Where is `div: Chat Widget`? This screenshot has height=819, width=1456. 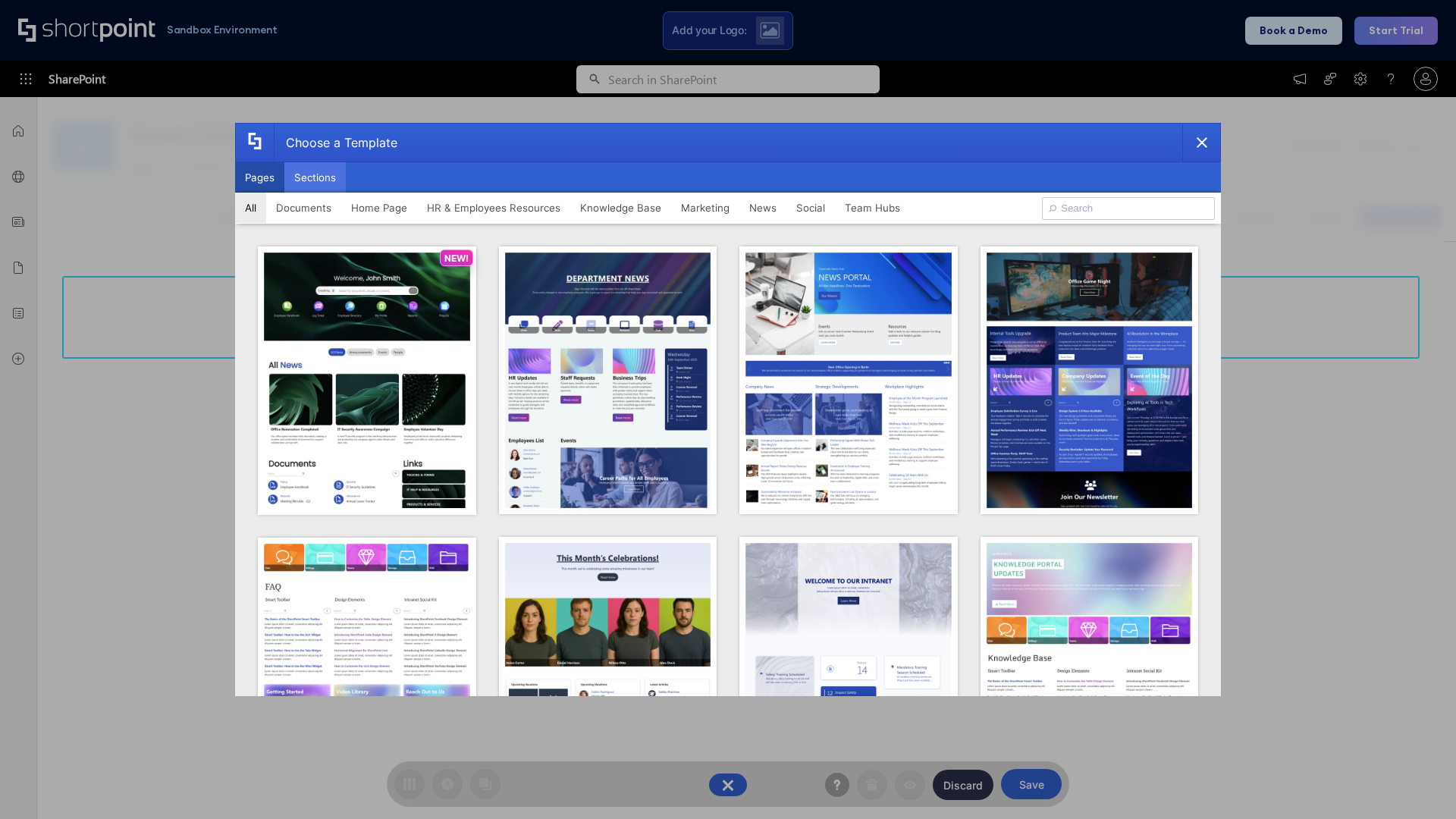
div: Chat Widget is located at coordinates (1418, 783).